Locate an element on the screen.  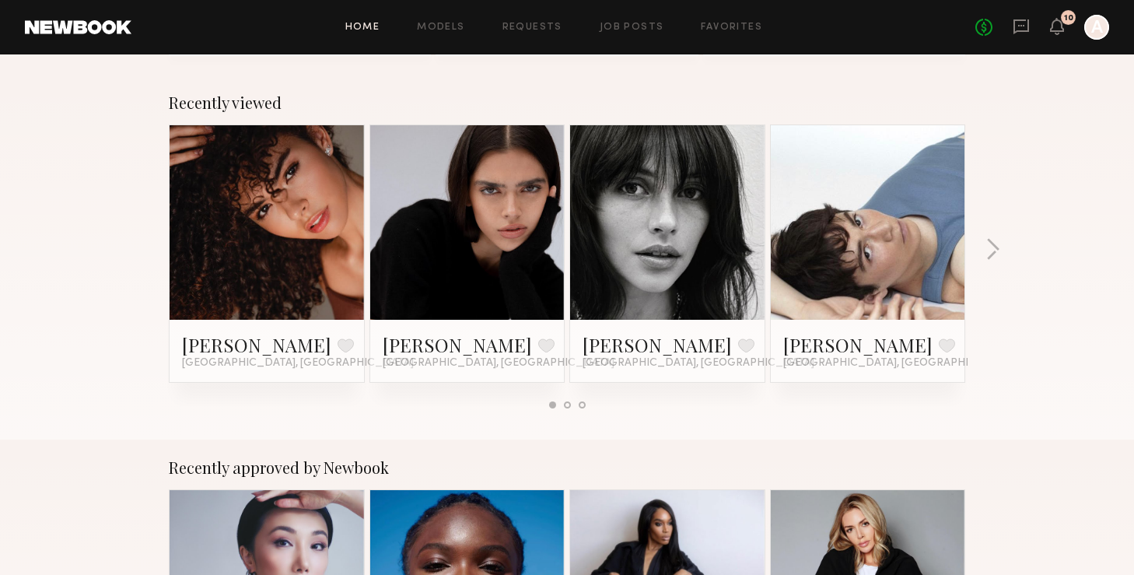
a: Job Posts is located at coordinates (632, 27).